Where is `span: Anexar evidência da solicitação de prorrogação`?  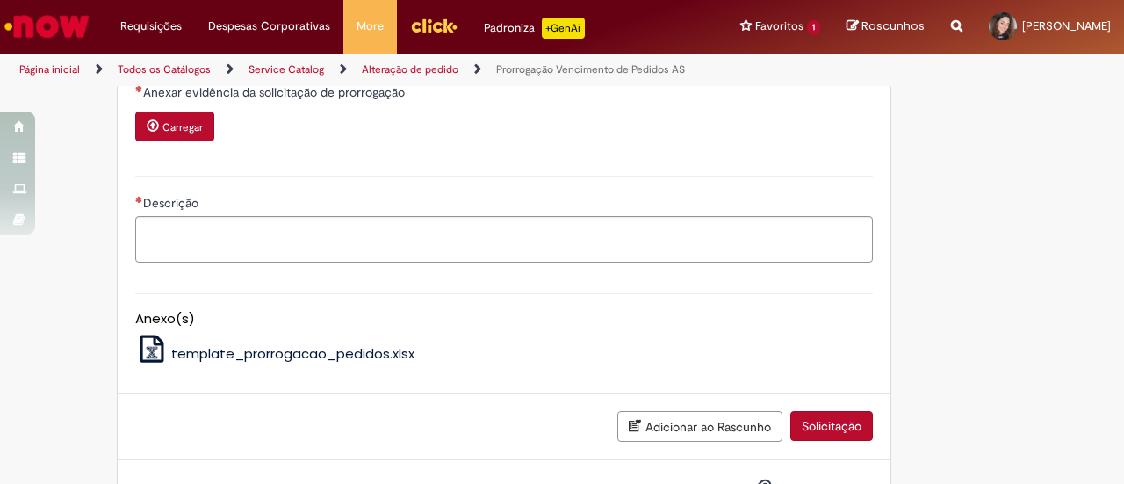
span: Anexar evidência da solicitação de prorrogação is located at coordinates (276, 92).